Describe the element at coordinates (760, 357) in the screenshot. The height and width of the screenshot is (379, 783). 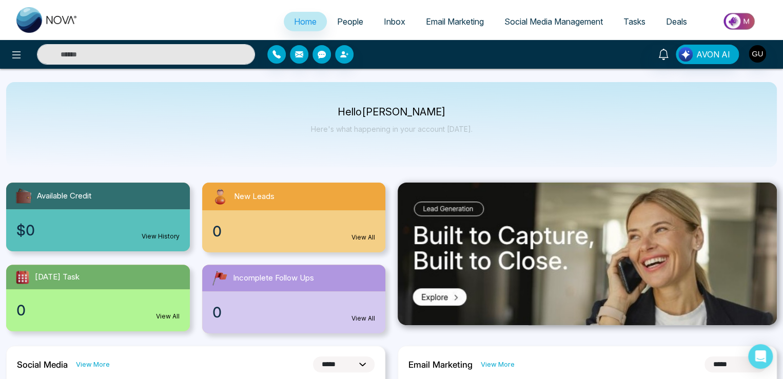
I see `div: Open Intercom Messenger` at that location.